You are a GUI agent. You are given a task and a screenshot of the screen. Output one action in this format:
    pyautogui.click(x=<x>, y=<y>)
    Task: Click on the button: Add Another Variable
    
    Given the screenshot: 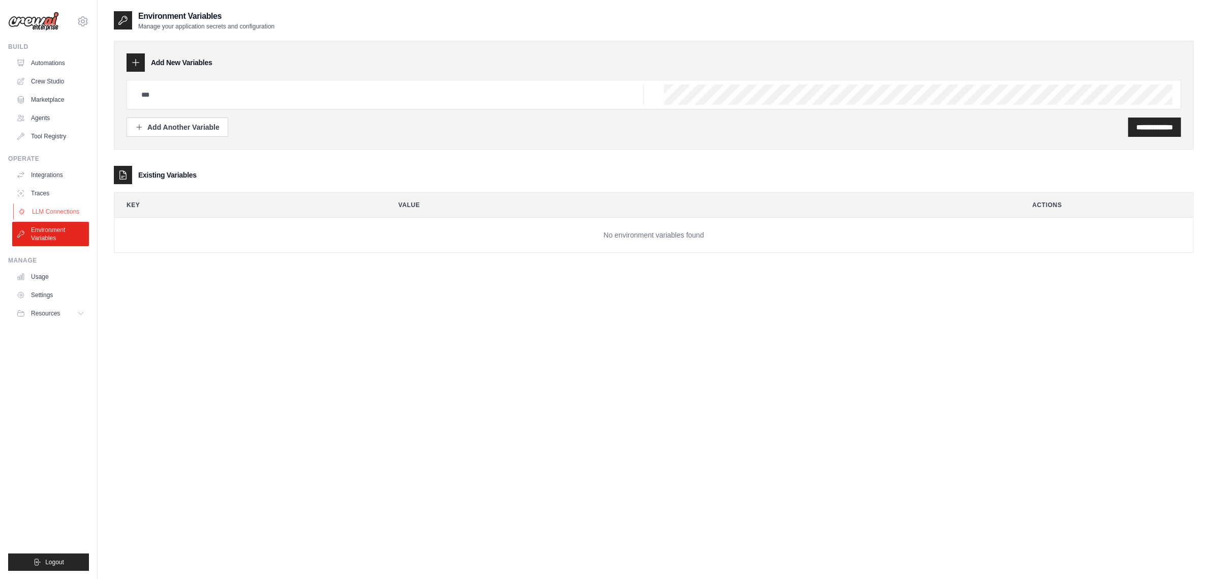 What is the action you would take?
    pyautogui.click(x=177, y=127)
    